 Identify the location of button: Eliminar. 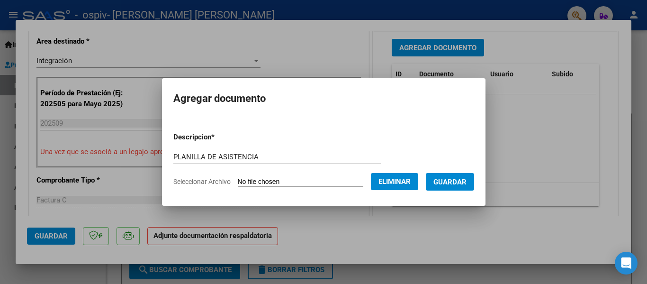
(394, 181).